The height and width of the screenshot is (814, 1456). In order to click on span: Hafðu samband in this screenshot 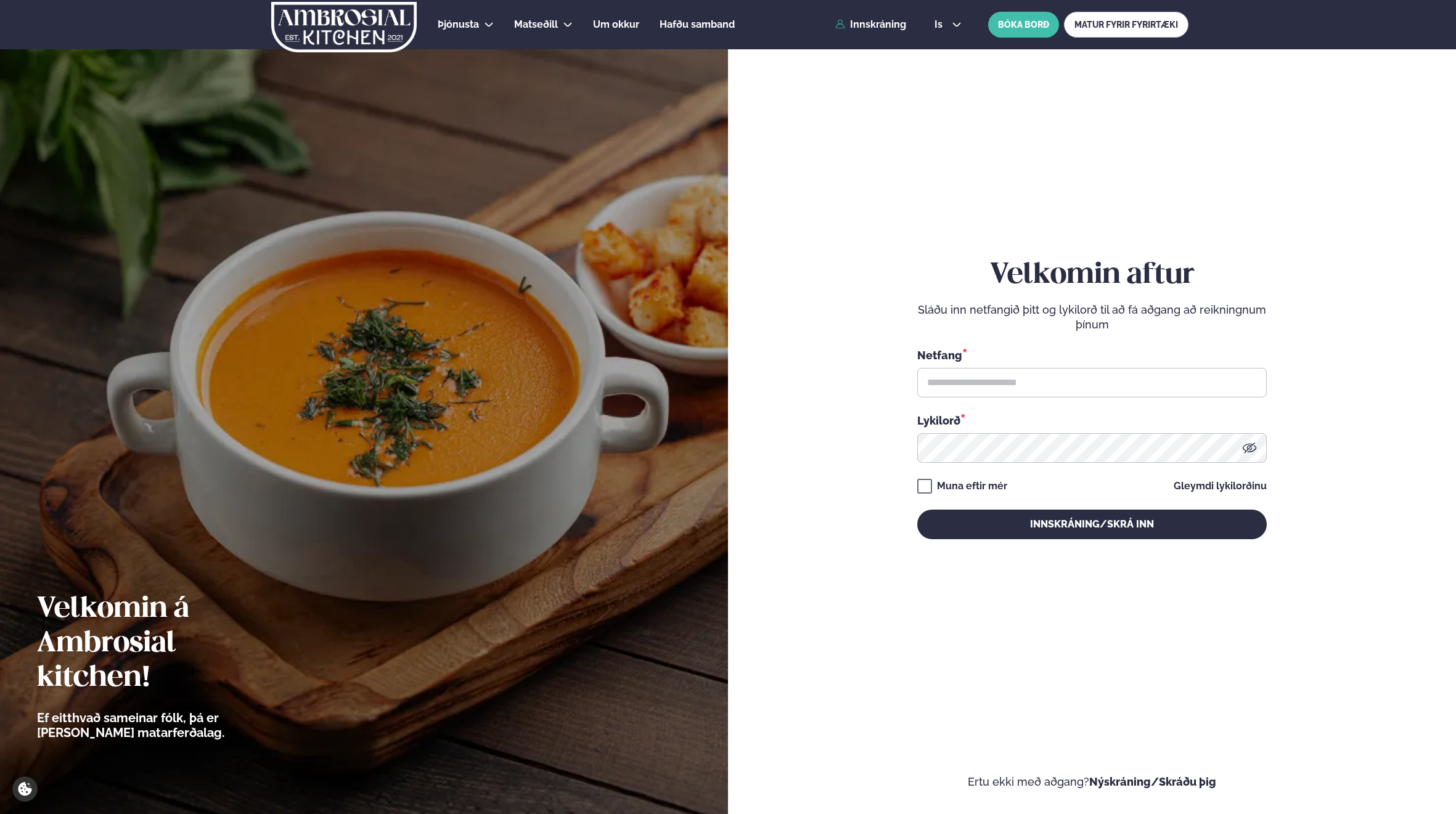, I will do `click(697, 24)`.